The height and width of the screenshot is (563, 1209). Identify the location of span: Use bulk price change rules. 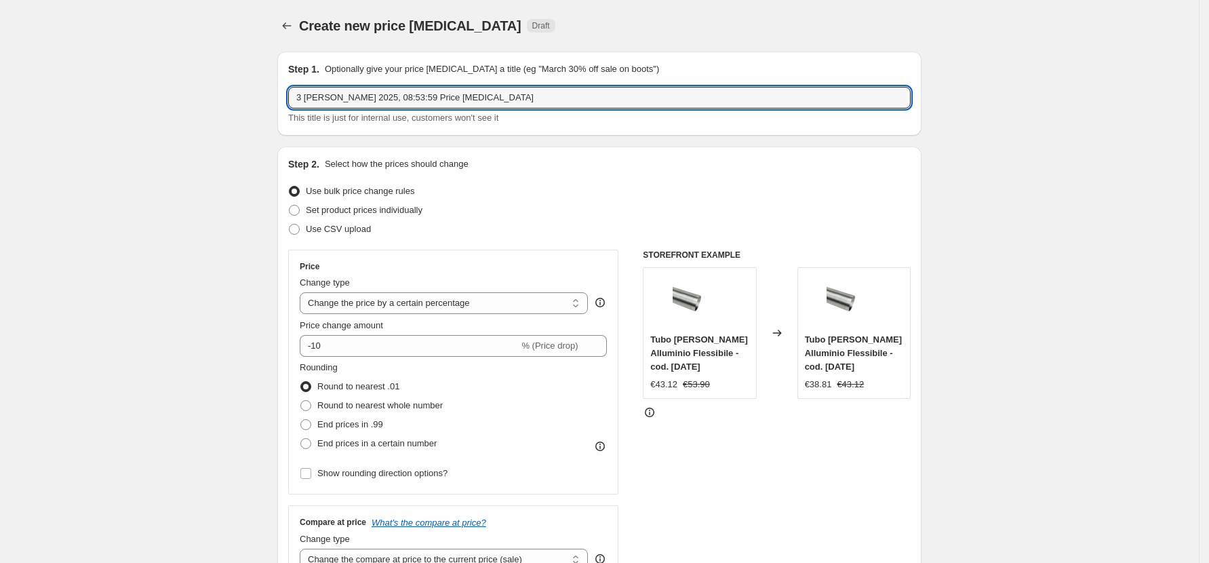
(360, 191).